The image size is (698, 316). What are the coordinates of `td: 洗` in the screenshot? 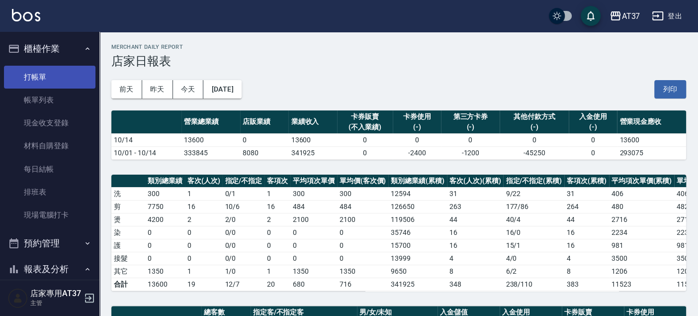 It's located at (128, 193).